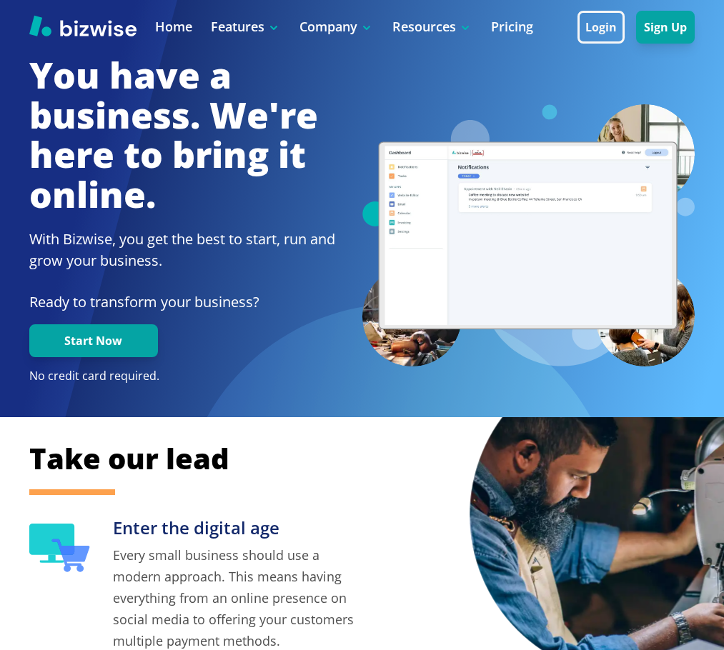 This screenshot has width=724, height=650. Describe the element at coordinates (362, 459) in the screenshot. I see `h2: Take our lead` at that location.